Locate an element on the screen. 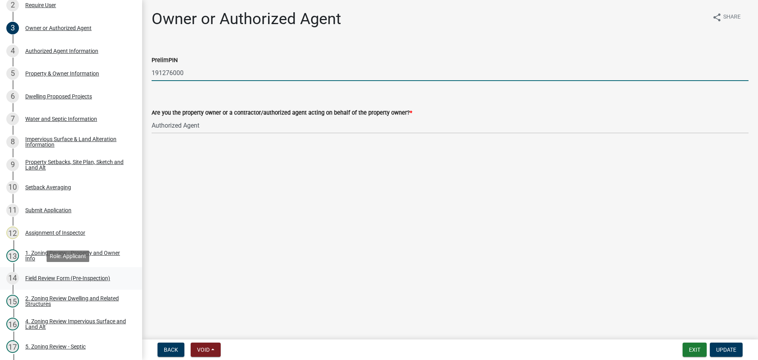  div: Property Setbacks, Site Plan, Sketch and Land Alt is located at coordinates (77, 165).